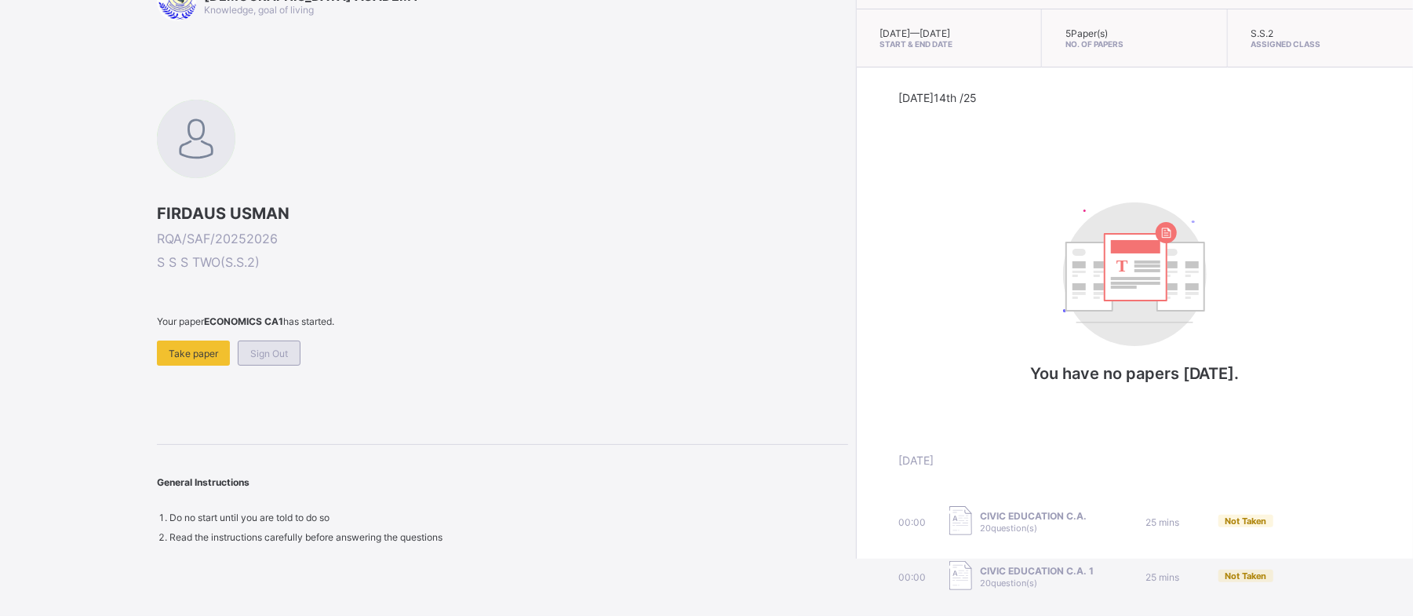 The image size is (1413, 616). I want to click on span: RQA/SAF/20252026, so click(502, 239).